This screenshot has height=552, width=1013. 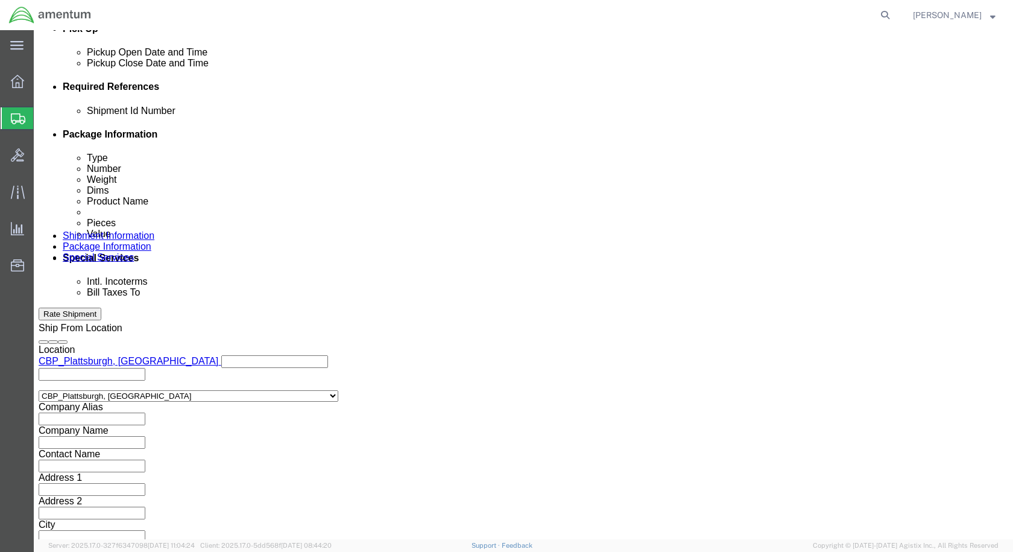 I want to click on span: Client: 2025.17.0-5dd568f, so click(x=266, y=545).